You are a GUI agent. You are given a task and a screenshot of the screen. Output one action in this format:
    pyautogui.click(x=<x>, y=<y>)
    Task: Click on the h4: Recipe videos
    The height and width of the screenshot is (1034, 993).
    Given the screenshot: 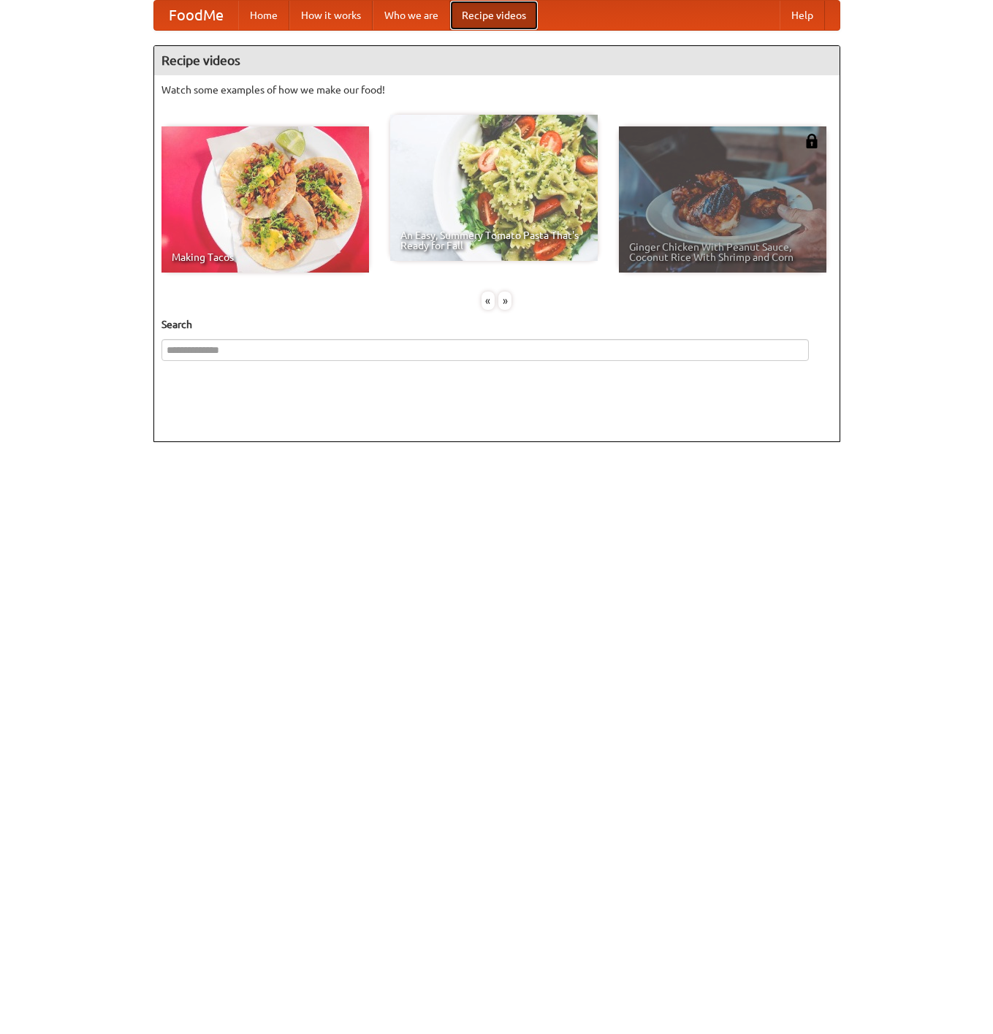 What is the action you would take?
    pyautogui.click(x=497, y=61)
    